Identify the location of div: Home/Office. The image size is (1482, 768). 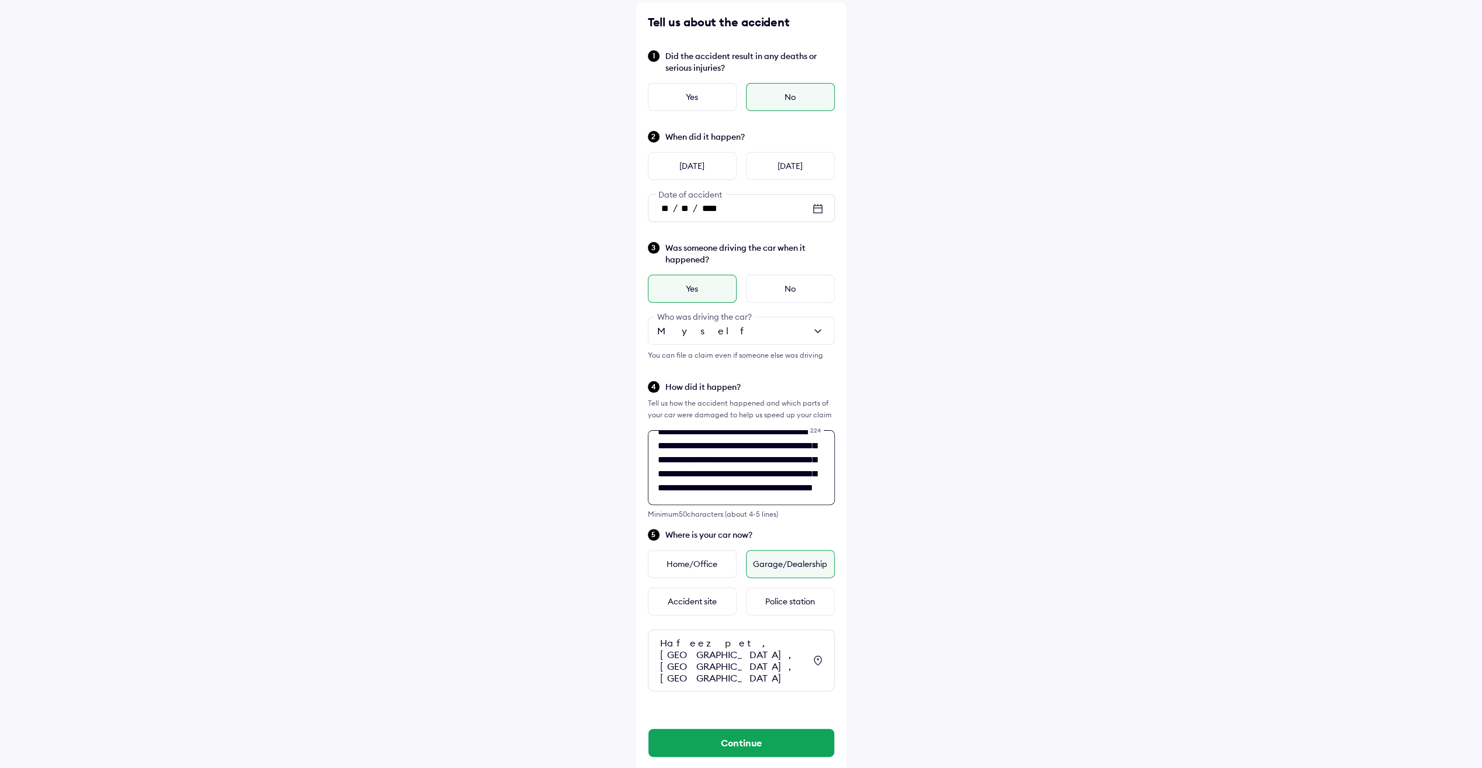
(692, 564).